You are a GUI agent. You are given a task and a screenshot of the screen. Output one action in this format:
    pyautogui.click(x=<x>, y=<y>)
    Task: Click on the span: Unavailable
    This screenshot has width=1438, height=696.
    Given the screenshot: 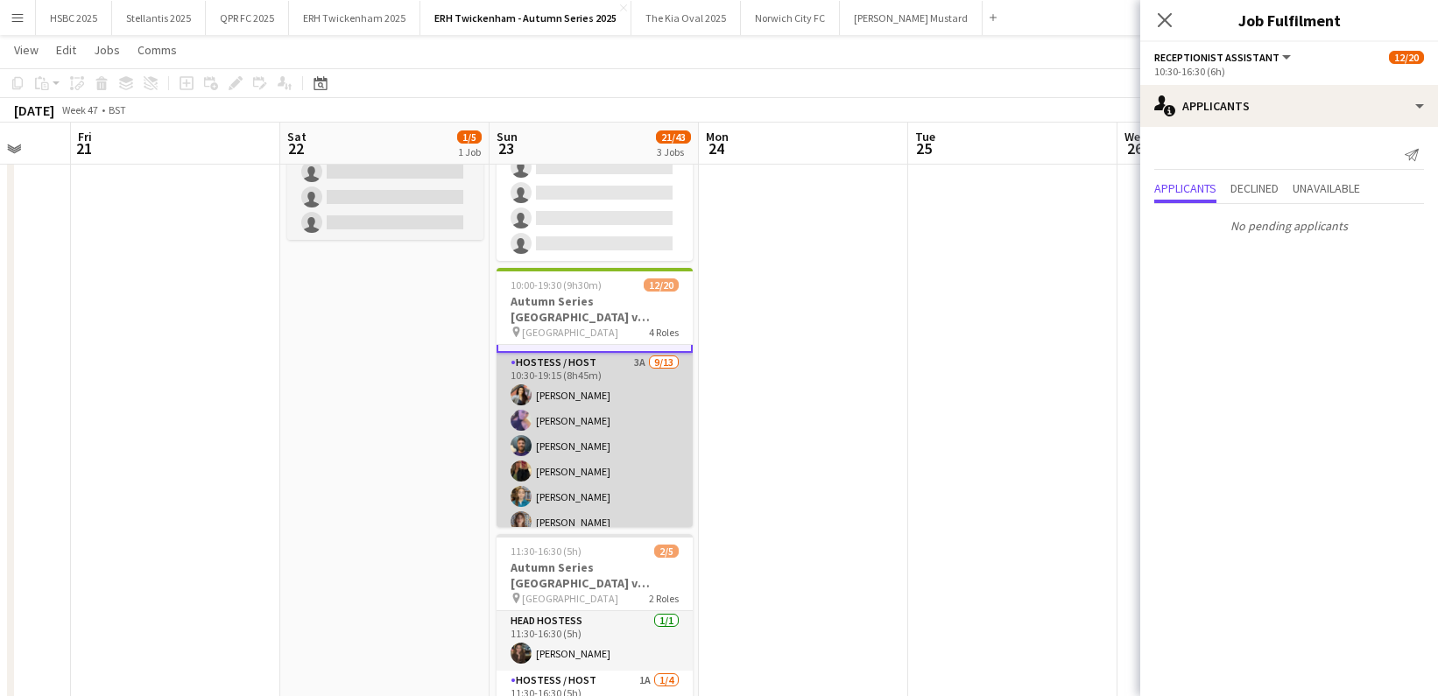 What is the action you would take?
    pyautogui.click(x=1326, y=188)
    